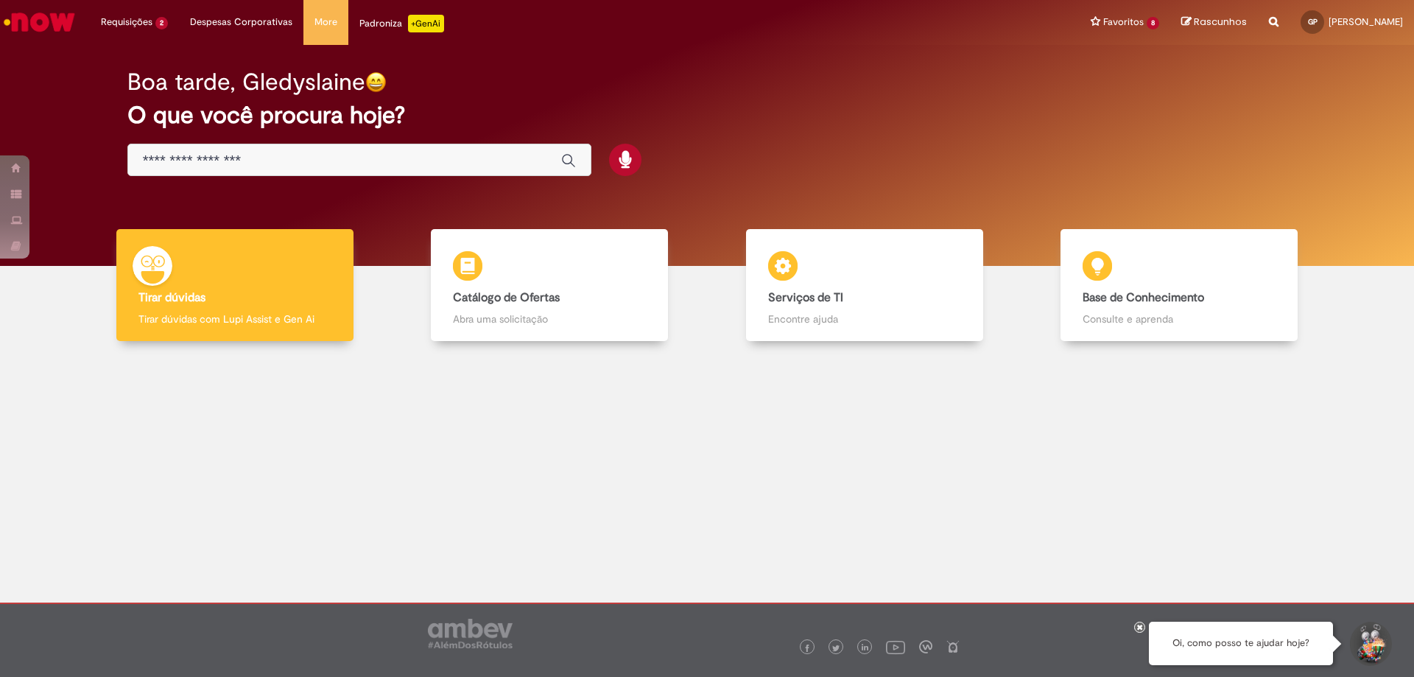 The image size is (1414, 677). I want to click on span: Favoritos, so click(1123, 22).